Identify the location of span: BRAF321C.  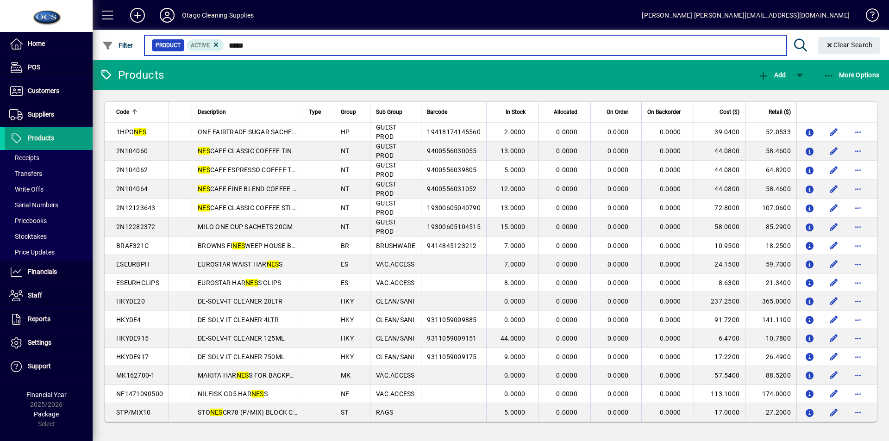
(132, 246).